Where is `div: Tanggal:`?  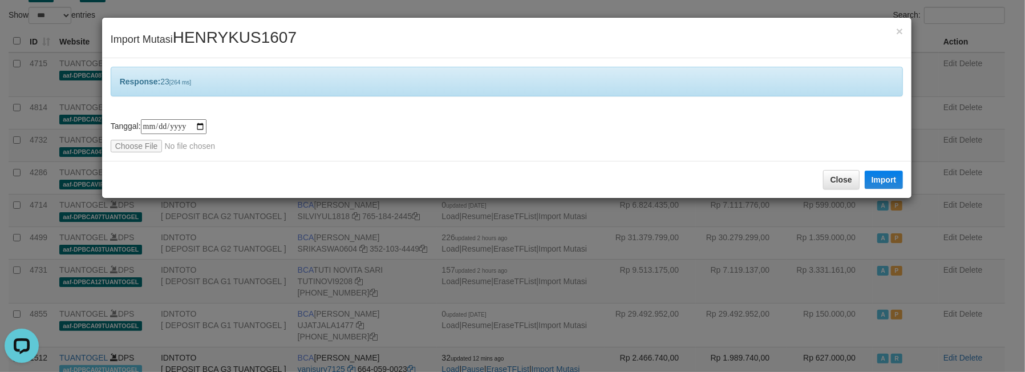
div: Tanggal: is located at coordinates (507, 136).